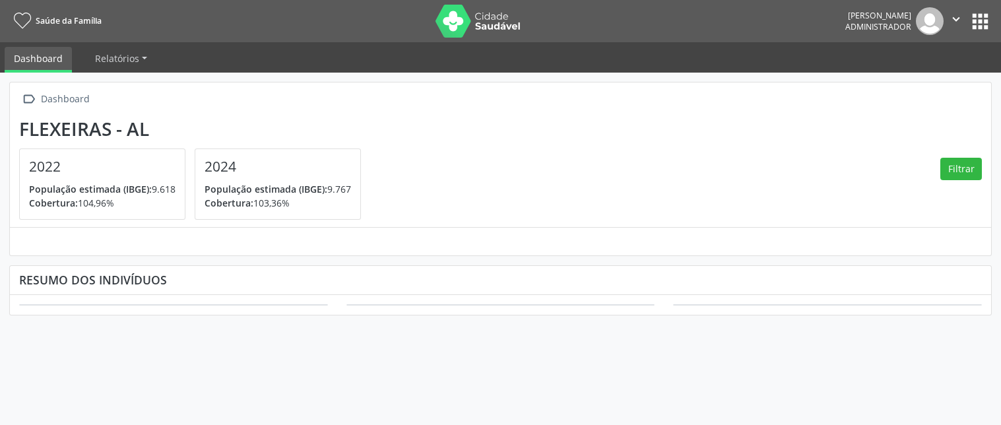 The height and width of the screenshot is (425, 1001). I want to click on span: Saúde da Família, so click(69, 20).